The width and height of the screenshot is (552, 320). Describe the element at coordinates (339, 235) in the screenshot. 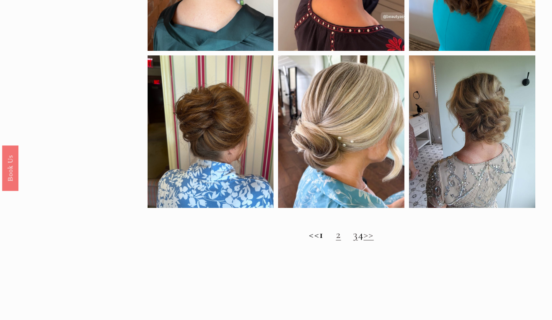

I see `a: 2` at that location.